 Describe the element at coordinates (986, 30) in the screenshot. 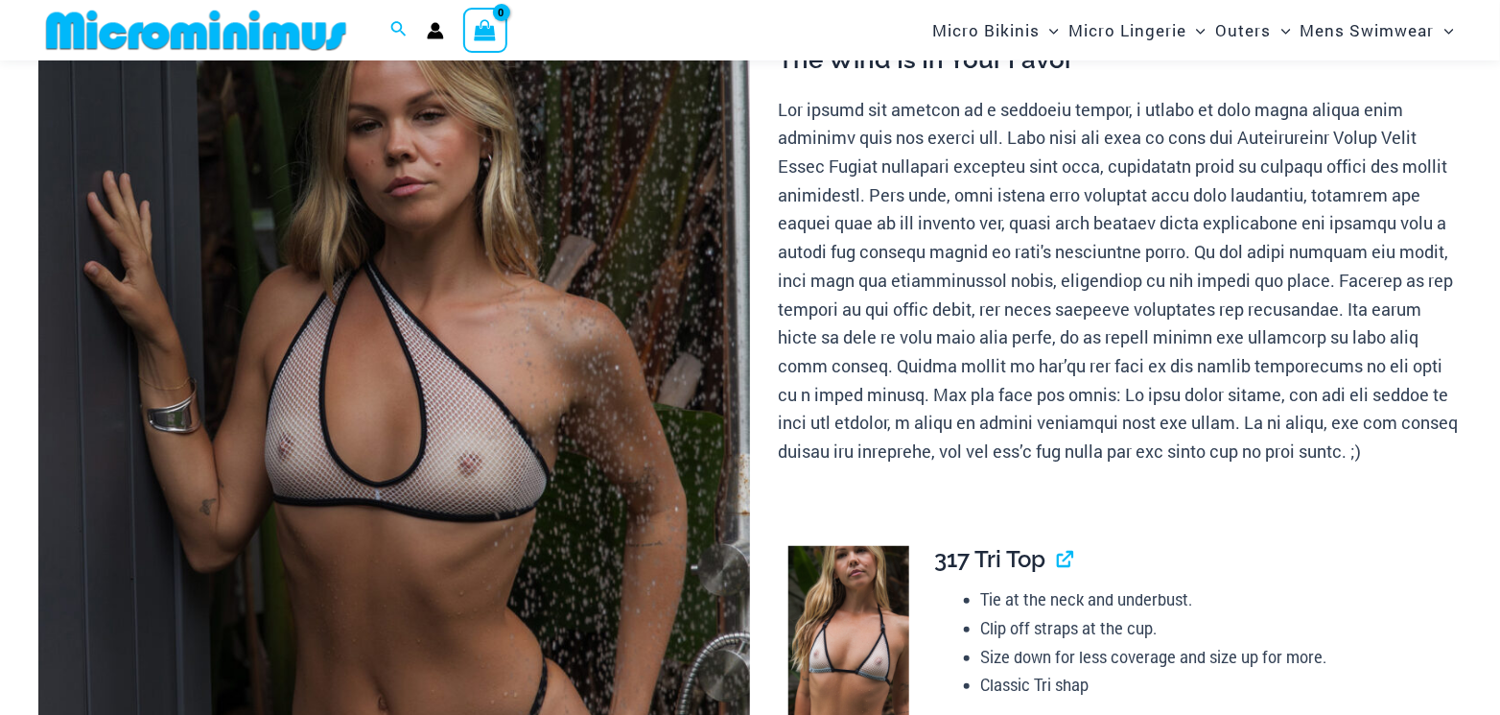

I see `span: Micro Bikinis` at that location.